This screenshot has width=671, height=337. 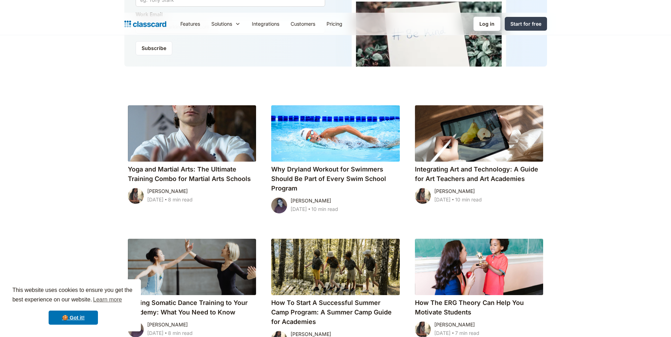 I want to click on a: Pricing, so click(x=335, y=24).